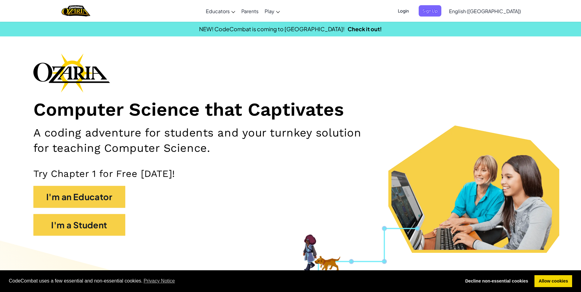 The width and height of the screenshot is (581, 292). What do you see at coordinates (79, 197) in the screenshot?
I see `button: I'm an Educator` at bounding box center [79, 197].